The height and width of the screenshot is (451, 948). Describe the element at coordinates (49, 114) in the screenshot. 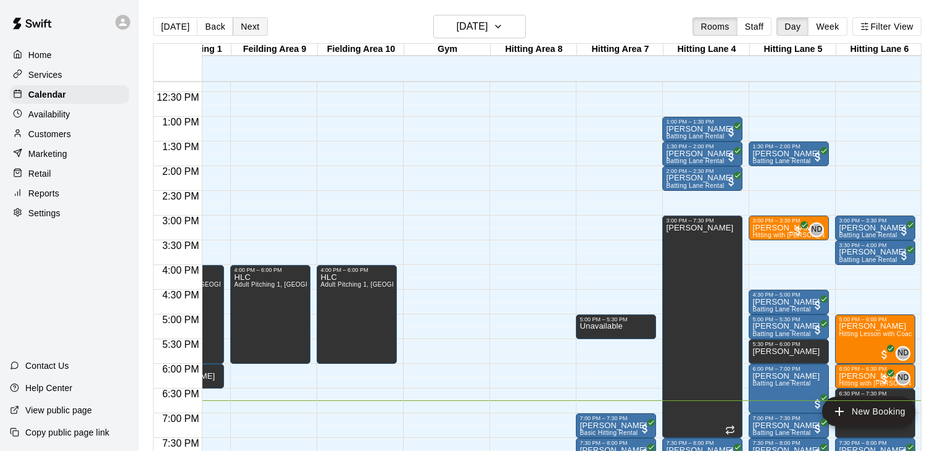

I see `p: Availability` at that location.